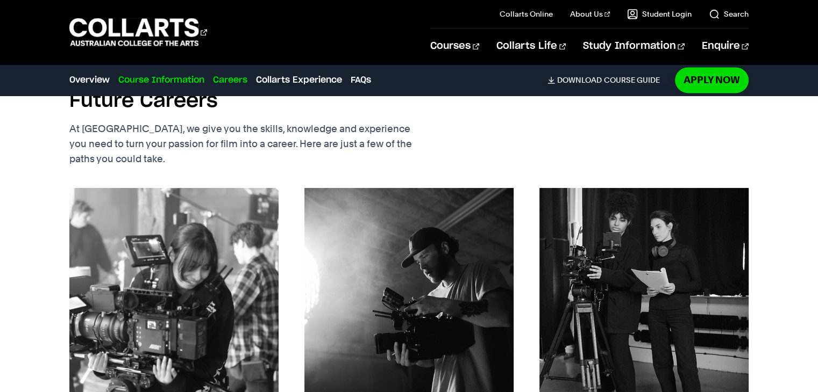  What do you see at coordinates (531, 46) in the screenshot?
I see `a: Collarts Life` at bounding box center [531, 46].